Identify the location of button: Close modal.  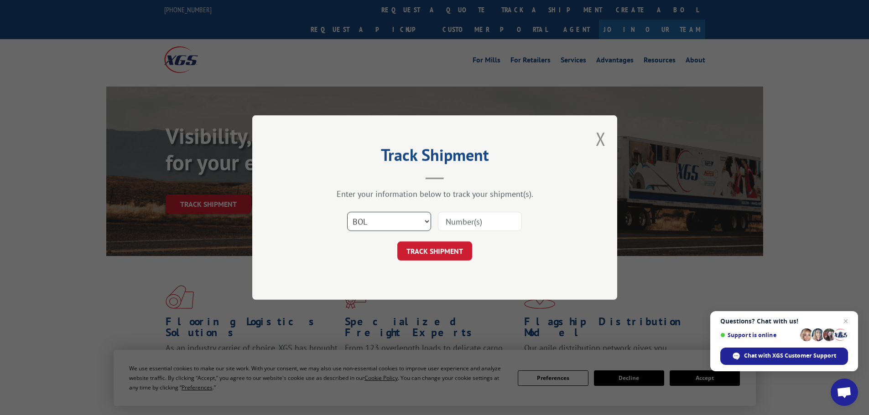
(601, 139).